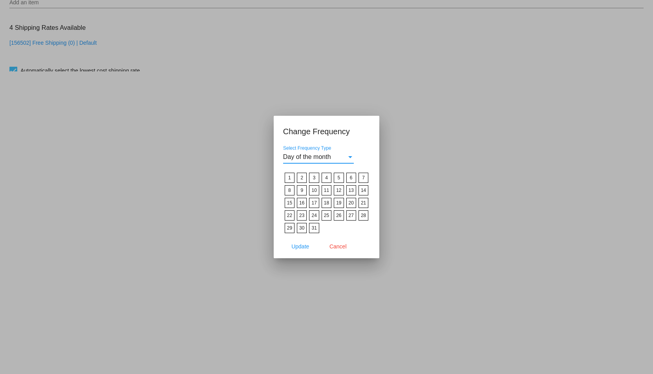 The image size is (653, 374). I want to click on label: 1, so click(290, 178).